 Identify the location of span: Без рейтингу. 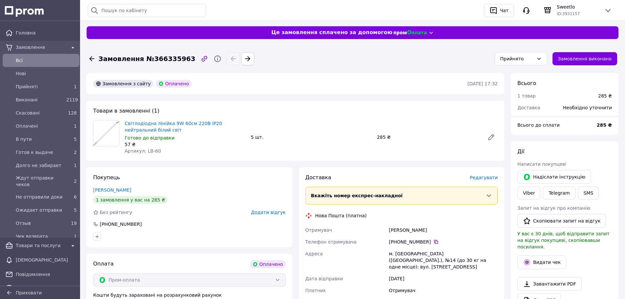
(116, 212).